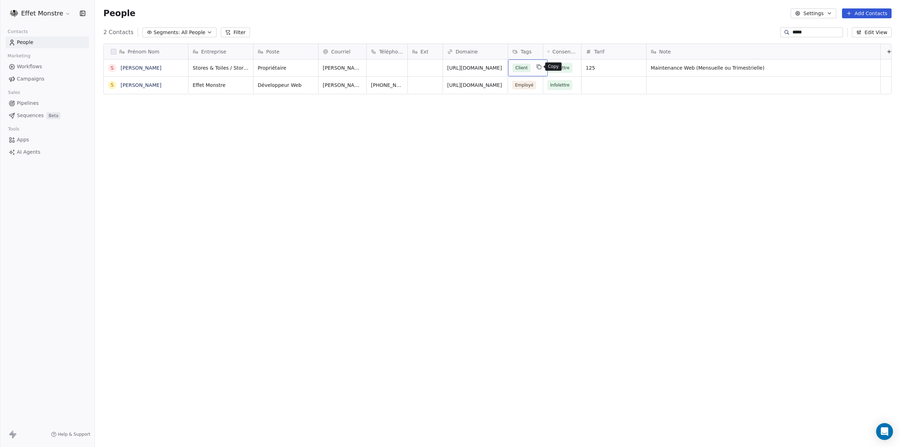  I want to click on button: Add Contacts, so click(866, 13).